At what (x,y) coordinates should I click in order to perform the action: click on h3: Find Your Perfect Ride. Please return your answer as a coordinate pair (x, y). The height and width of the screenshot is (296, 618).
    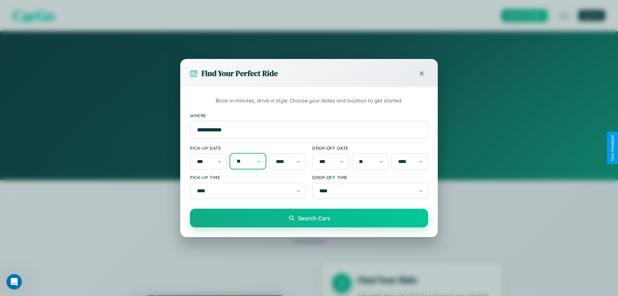
    Looking at the image, I should click on (240, 73).